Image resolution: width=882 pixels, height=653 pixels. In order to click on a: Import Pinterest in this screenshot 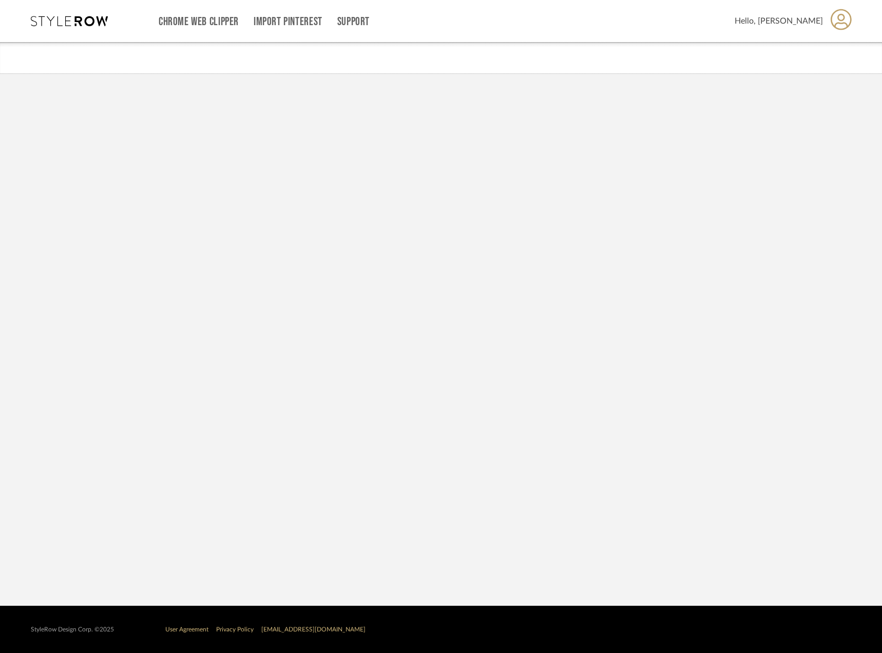, I will do `click(288, 22)`.